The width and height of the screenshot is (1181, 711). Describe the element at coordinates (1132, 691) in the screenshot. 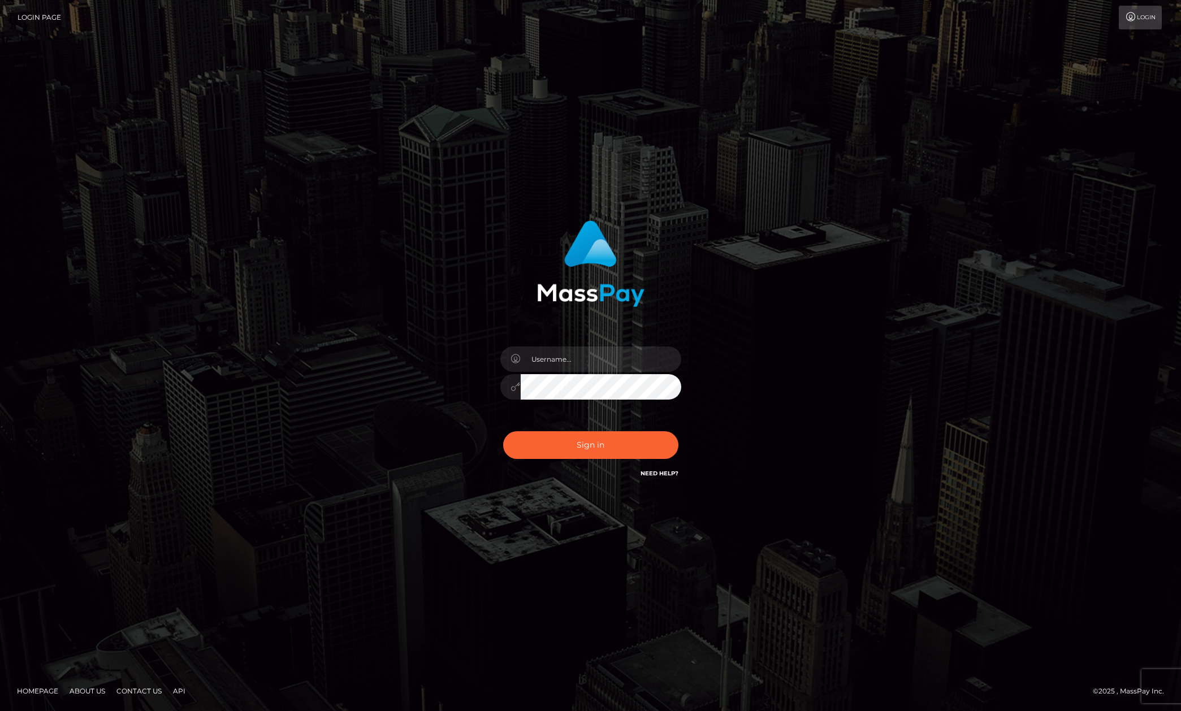

I see `div: © 2025 , MassPay Inc.` at that location.